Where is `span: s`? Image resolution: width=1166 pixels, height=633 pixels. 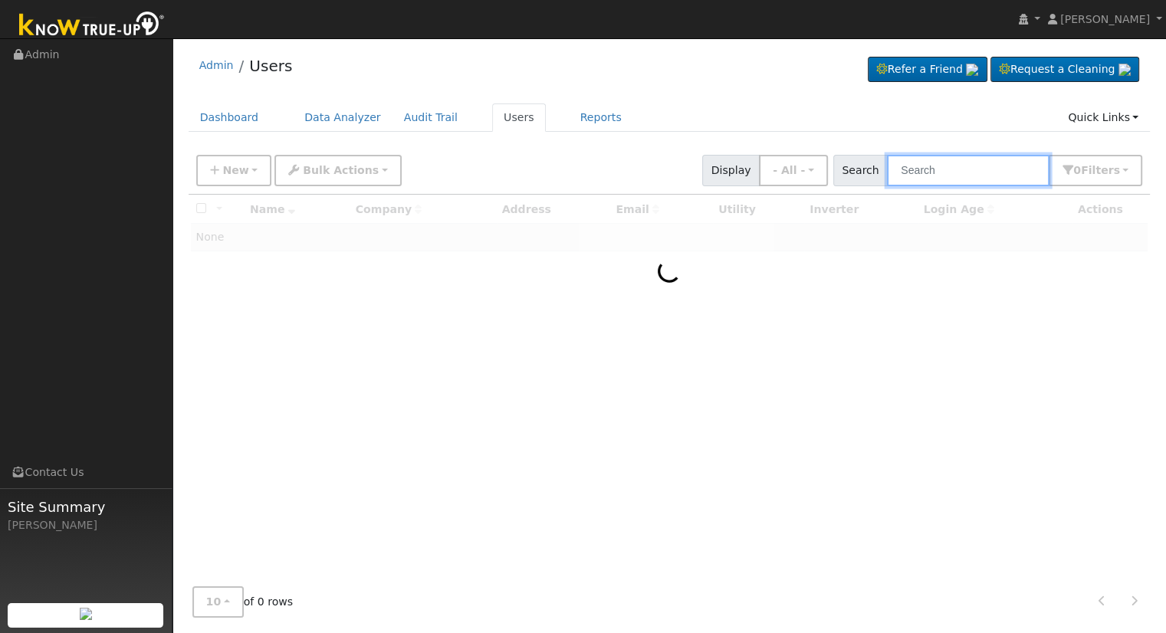 span: s is located at coordinates (1116, 170).